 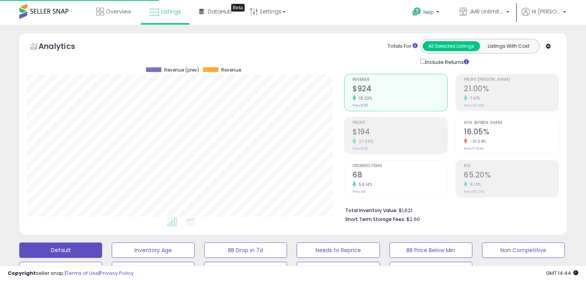 What do you see at coordinates (446, 62) in the screenshot?
I see `div: Include Returns` at bounding box center [446, 62].